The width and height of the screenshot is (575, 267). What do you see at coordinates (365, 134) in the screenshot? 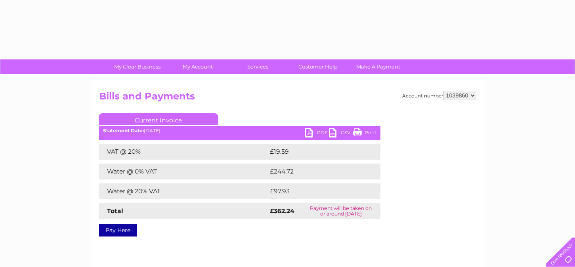
I see `a: Print` at bounding box center [365, 134].